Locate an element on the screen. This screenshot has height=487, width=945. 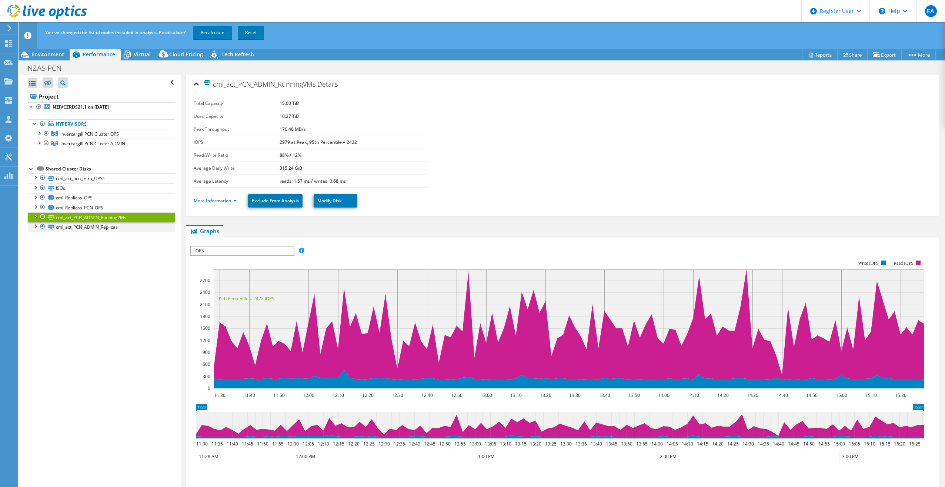
a: Hypervisors is located at coordinates (101, 124).